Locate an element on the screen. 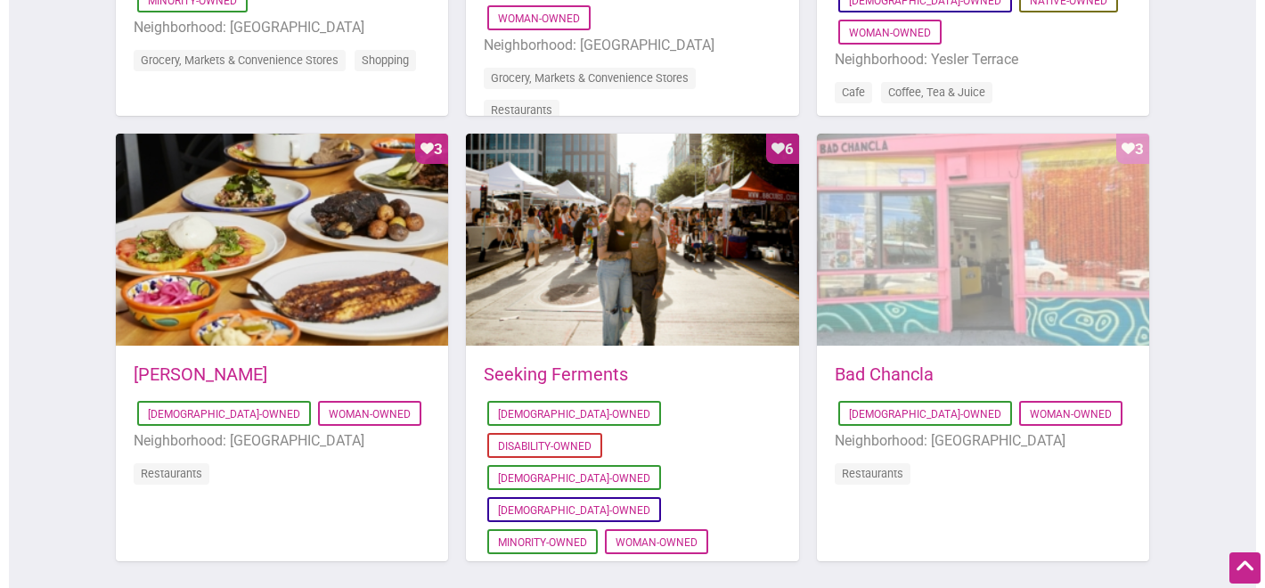 The height and width of the screenshot is (588, 1265). li: Neighborhood: is located at coordinates (631, 569).